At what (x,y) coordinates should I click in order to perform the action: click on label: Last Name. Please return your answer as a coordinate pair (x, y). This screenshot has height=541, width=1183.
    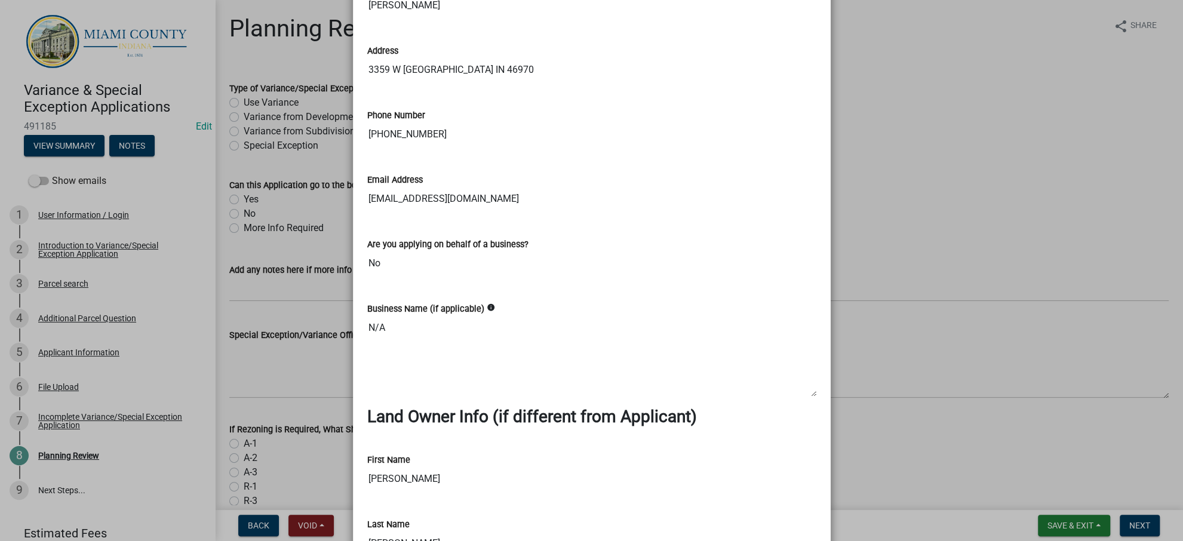
    Looking at the image, I should click on (388, 525).